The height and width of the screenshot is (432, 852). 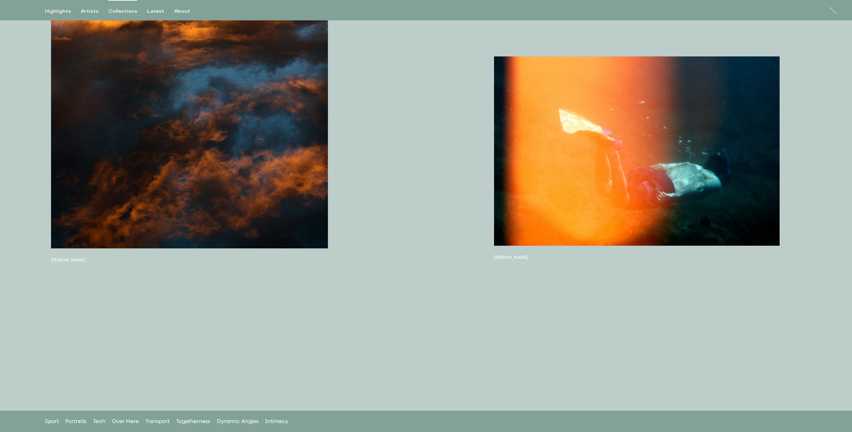 I want to click on button: Latest, so click(x=160, y=11).